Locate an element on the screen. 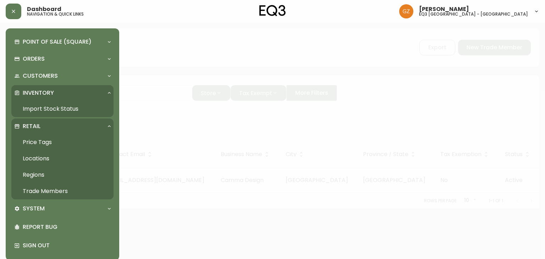  span: Dashboard is located at coordinates (44, 9).